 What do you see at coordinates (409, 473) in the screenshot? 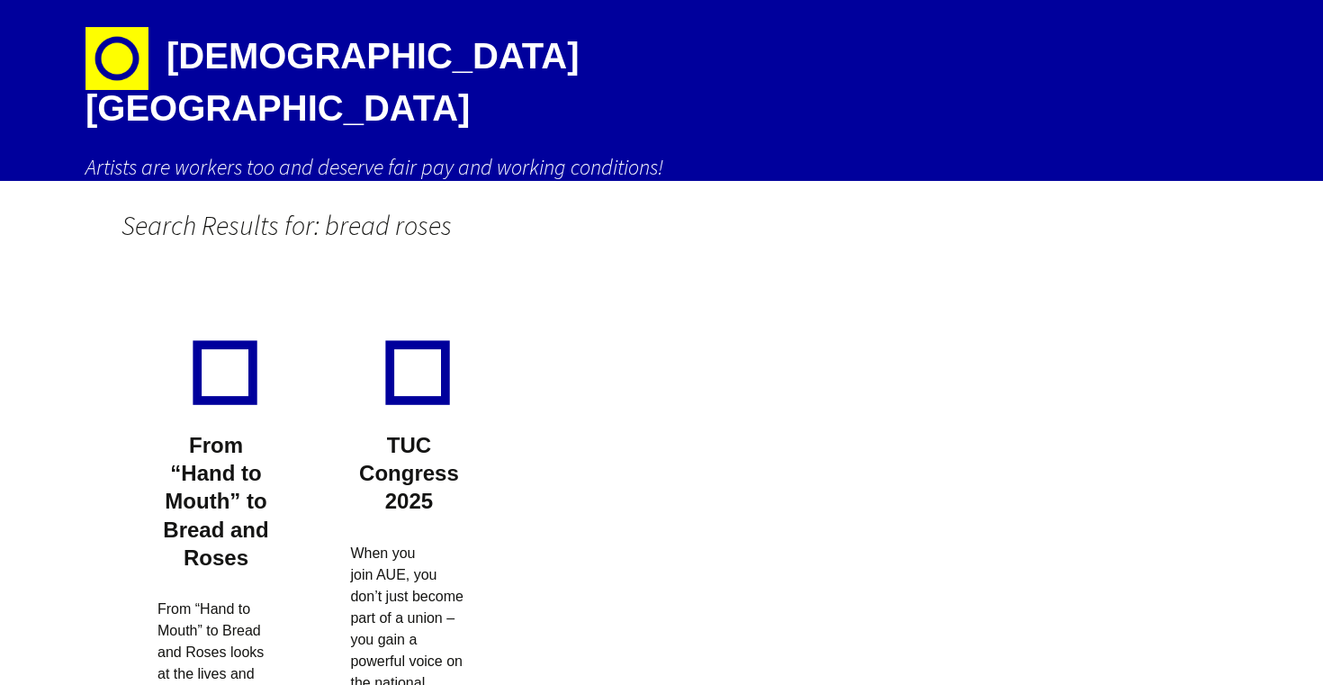
I see `a: TUC Congress 2025` at bounding box center [409, 473].